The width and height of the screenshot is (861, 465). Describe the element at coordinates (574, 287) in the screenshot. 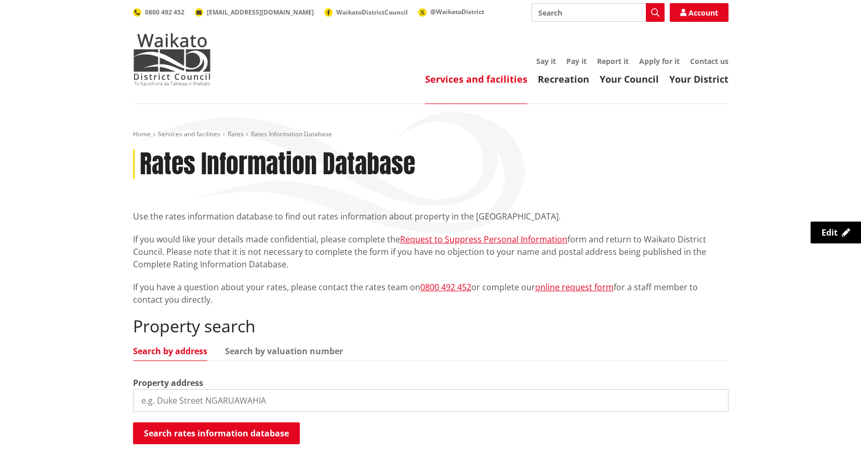

I see `a: online request form` at that location.